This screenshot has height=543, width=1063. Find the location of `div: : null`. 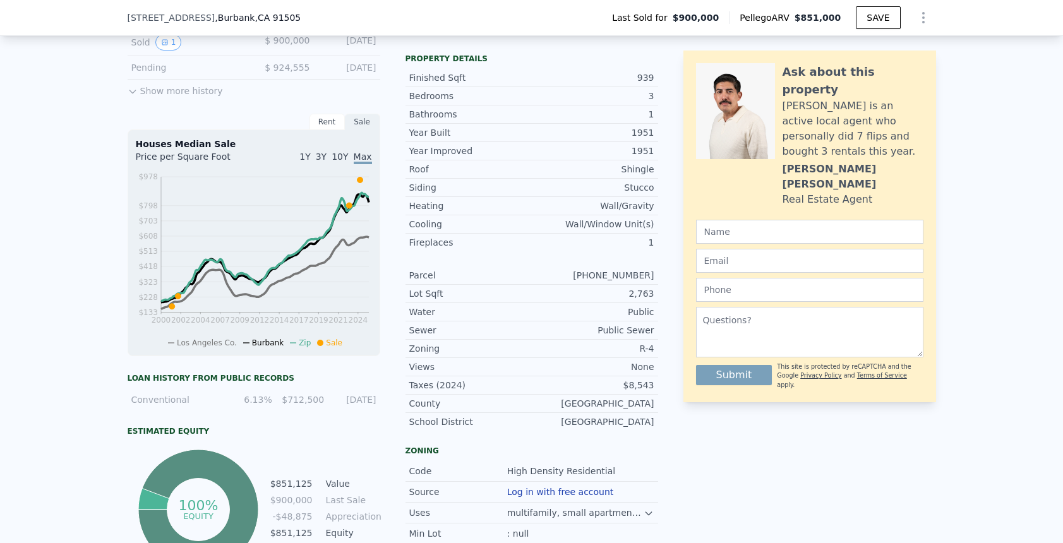

div: : null is located at coordinates (519, 533).